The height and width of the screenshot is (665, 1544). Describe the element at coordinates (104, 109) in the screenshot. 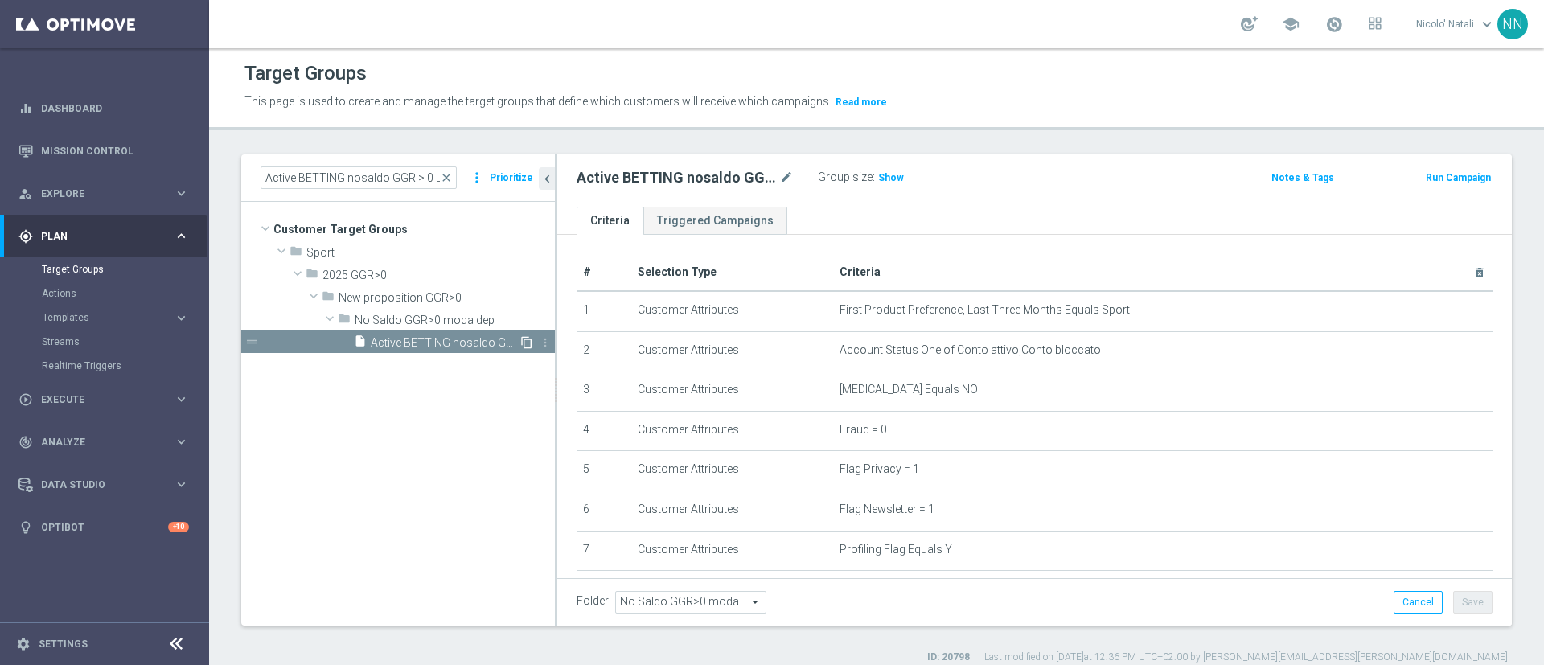

I see `button: equalizer Dashboard` at that location.